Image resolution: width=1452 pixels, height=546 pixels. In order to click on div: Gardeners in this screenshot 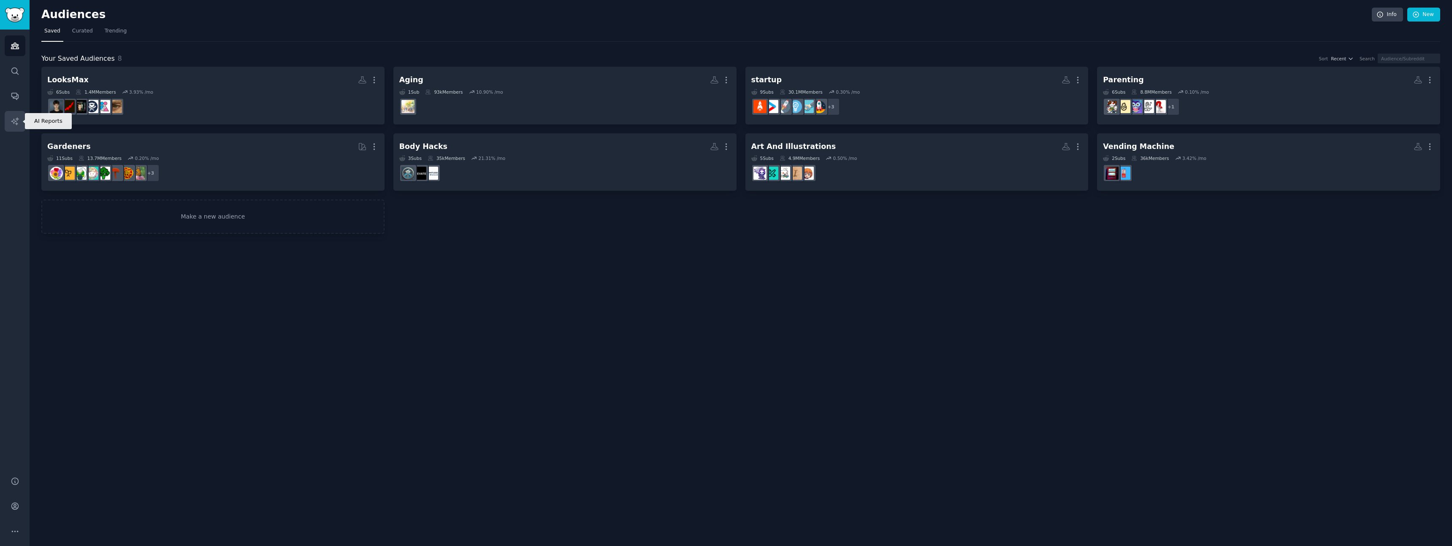, I will do `click(69, 146)`.